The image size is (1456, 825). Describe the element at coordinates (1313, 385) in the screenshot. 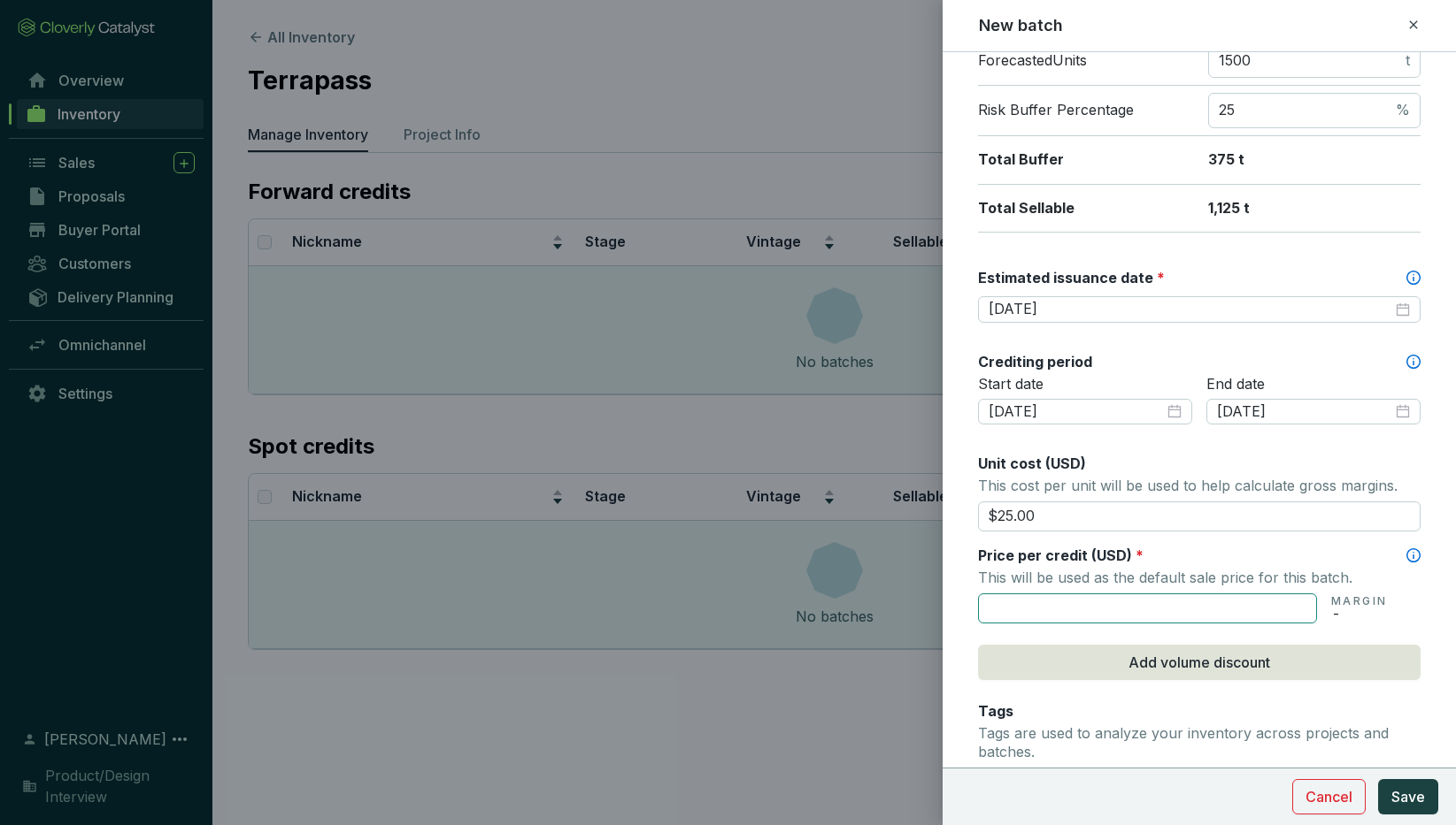

I see `p: End date` at that location.